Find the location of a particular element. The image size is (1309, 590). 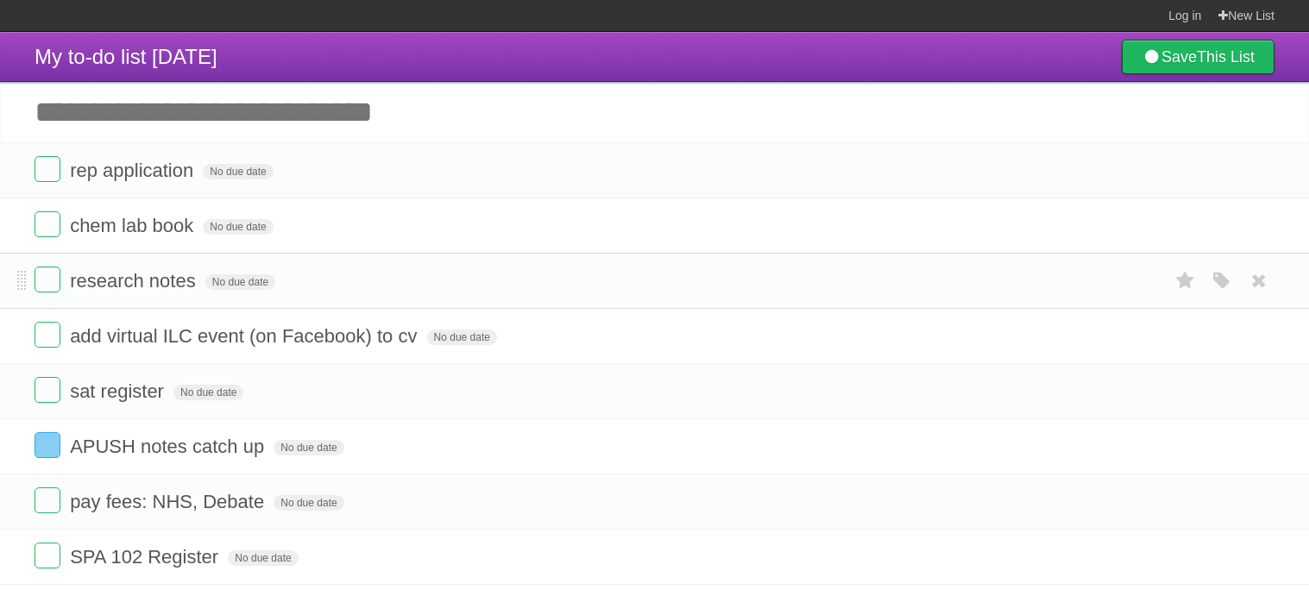

b: This List is located at coordinates (1225, 57).